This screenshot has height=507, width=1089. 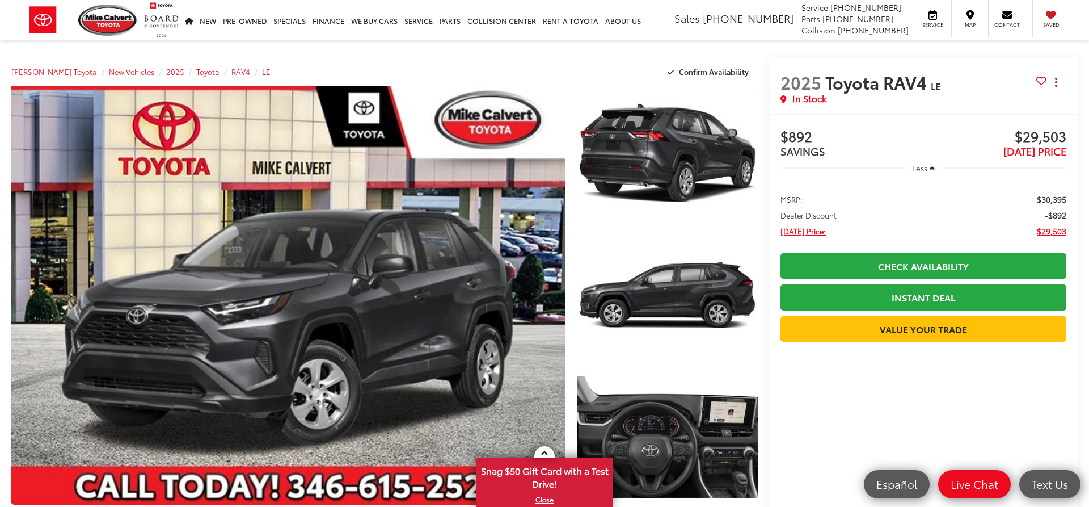 What do you see at coordinates (668, 295) in the screenshot?
I see `a: Expand Photo 2` at bounding box center [668, 295].